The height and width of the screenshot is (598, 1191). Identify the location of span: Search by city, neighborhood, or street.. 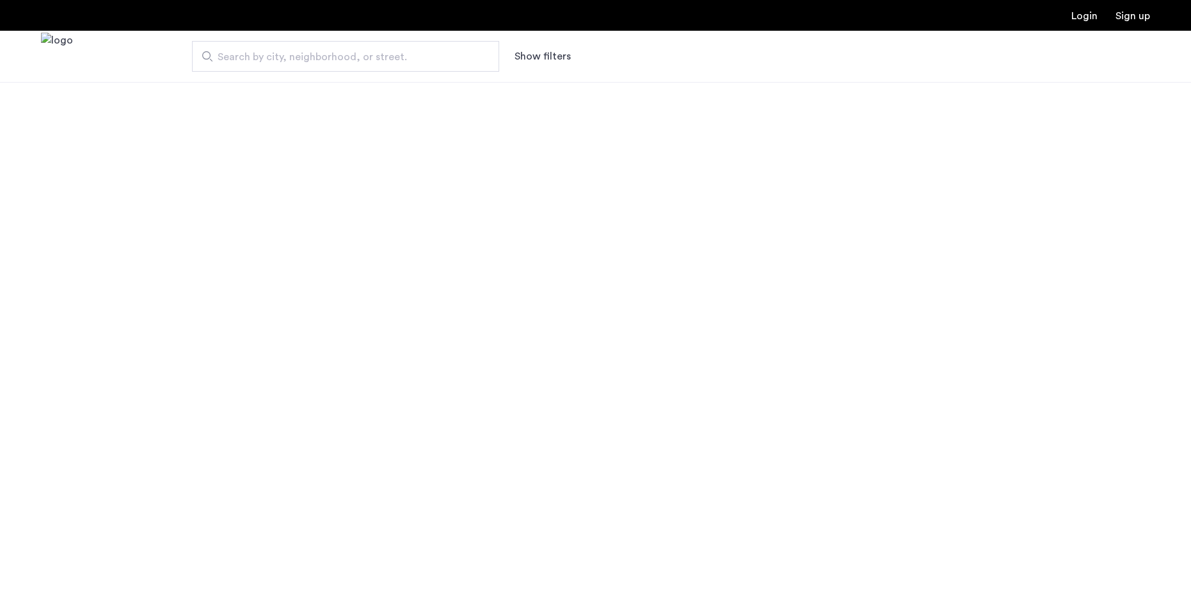
(340, 57).